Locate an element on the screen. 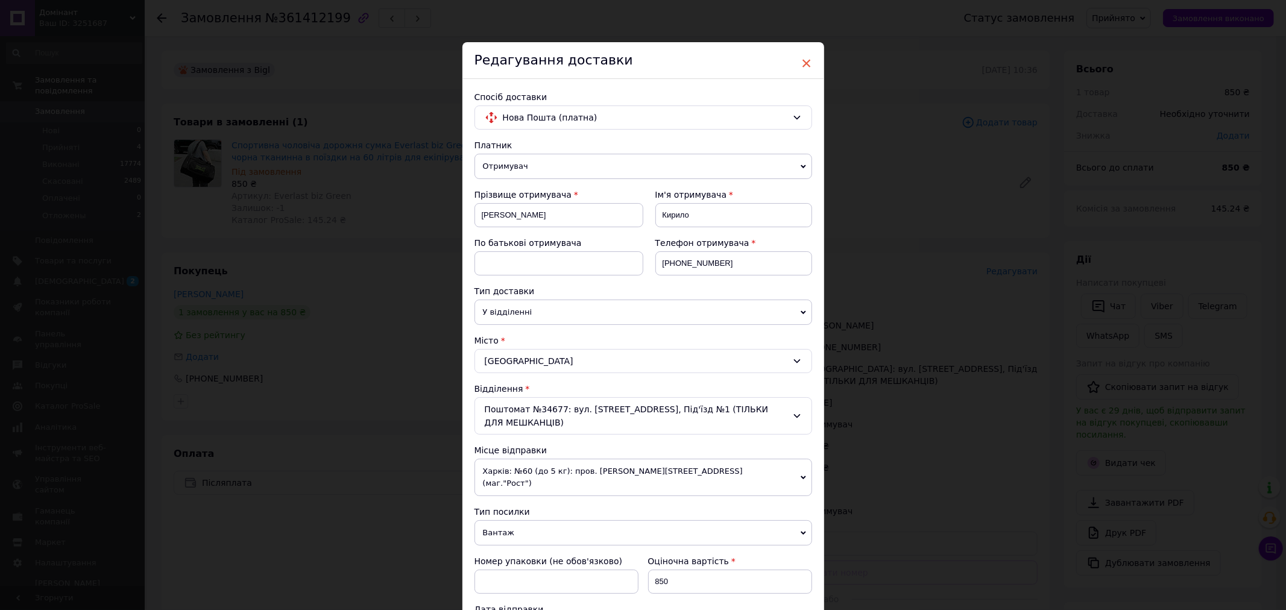 This screenshot has width=1286, height=610. span: Тип посилки is located at coordinates (502, 512).